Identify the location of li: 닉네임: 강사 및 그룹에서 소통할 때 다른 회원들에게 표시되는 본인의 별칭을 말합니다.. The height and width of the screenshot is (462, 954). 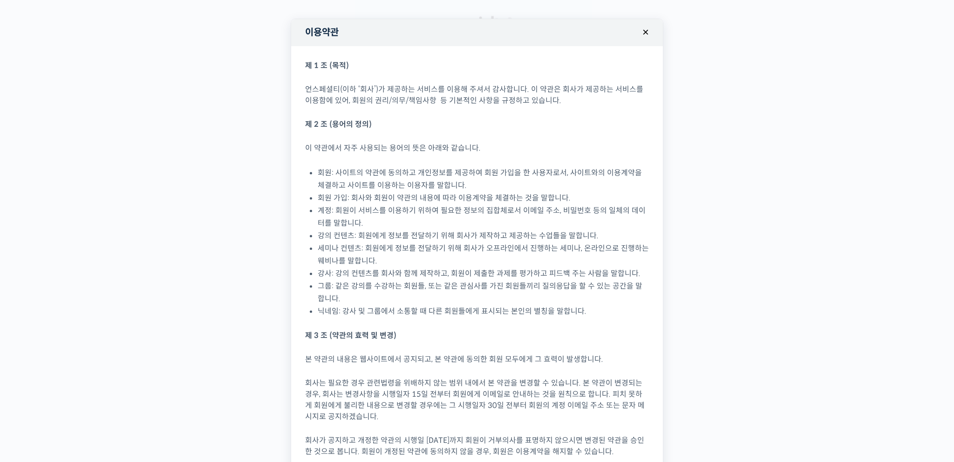
(483, 311).